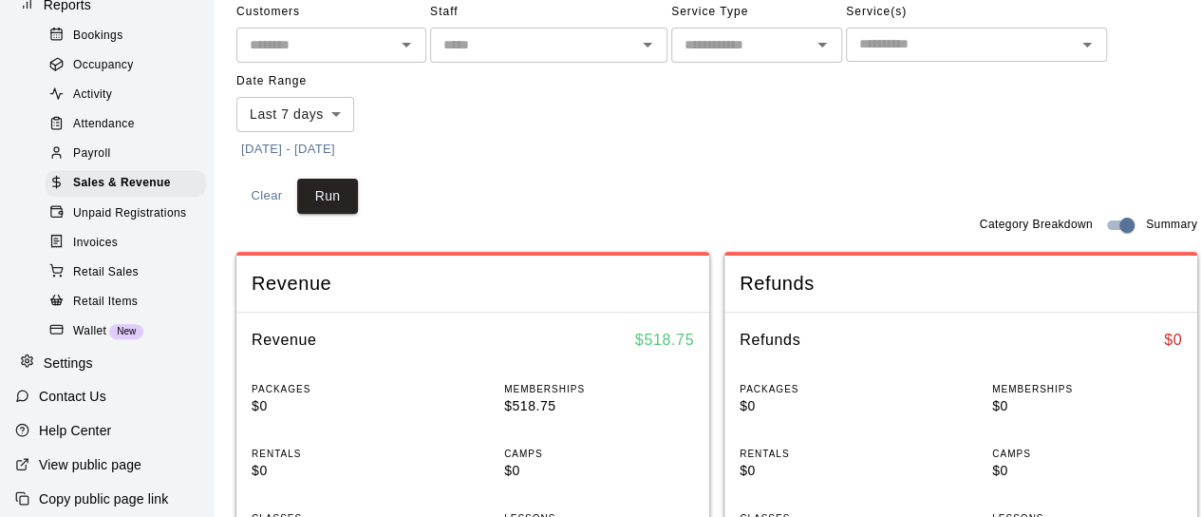  Describe the element at coordinates (106, 363) in the screenshot. I see `div: Settings` at that location.